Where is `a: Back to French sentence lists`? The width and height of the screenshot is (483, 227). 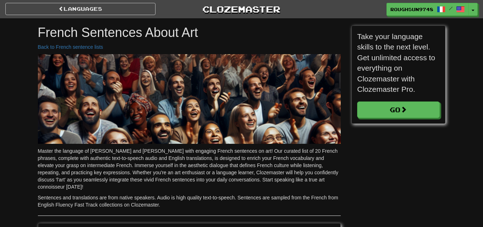 a: Back to French sentence lists is located at coordinates (71, 47).